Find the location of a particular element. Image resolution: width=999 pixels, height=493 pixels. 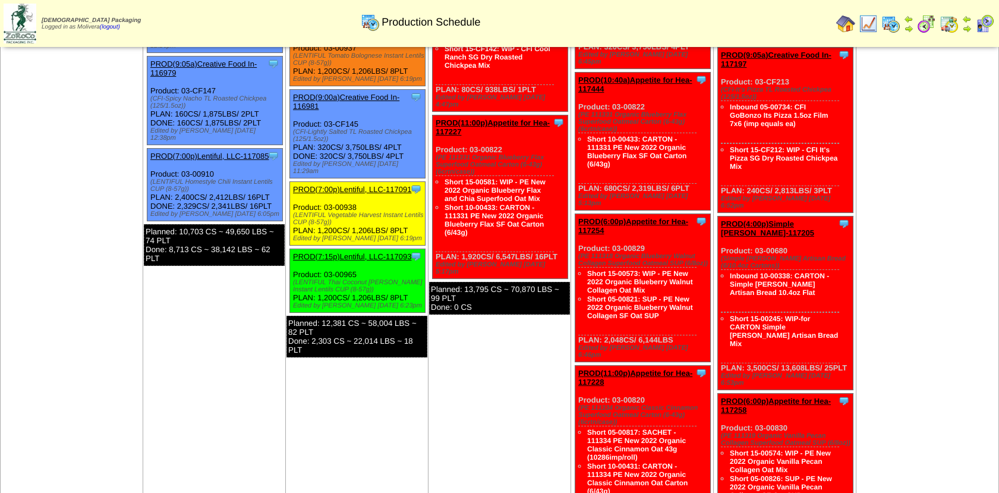

div: Planned: 12,381 CS ~ 58,004 LBS ~ 82 PLT Done: 2,303 CS ~ 22,014 LBS ~ 18 PLT is located at coordinates (357, 336).